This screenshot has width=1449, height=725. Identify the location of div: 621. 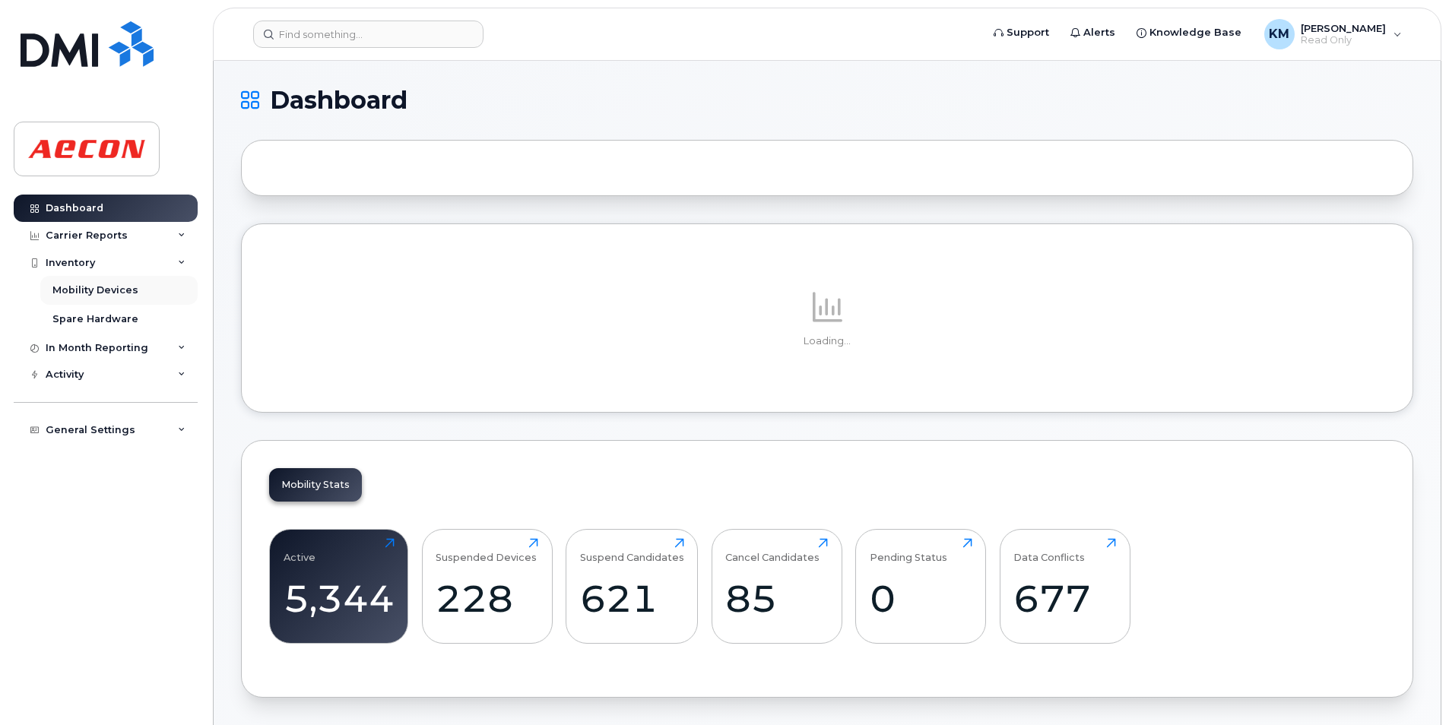
(632, 598).